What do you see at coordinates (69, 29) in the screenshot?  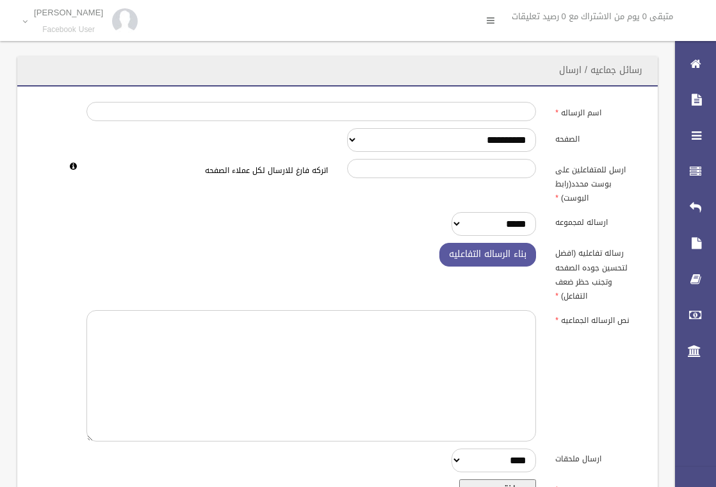 I see `small: Facebook User` at bounding box center [69, 29].